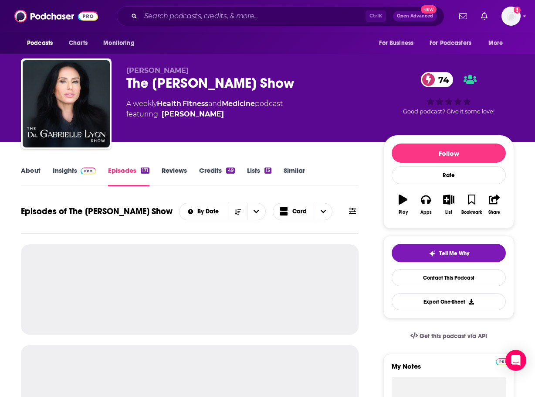  I want to click on img: Podchaser - Follow, Share and Rate Podcasts, so click(56, 16).